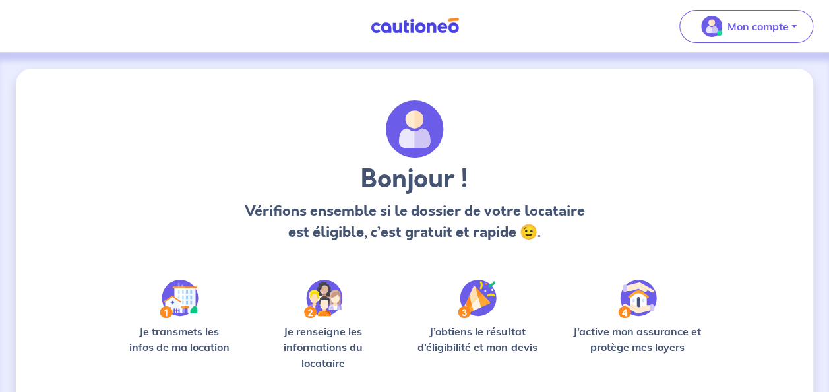 This screenshot has height=392, width=829. What do you see at coordinates (179, 299) in the screenshot?
I see `img: /static/90a569abe86eec82015bcaae536bd8e6/Step-1.svg` at bounding box center [179, 299].